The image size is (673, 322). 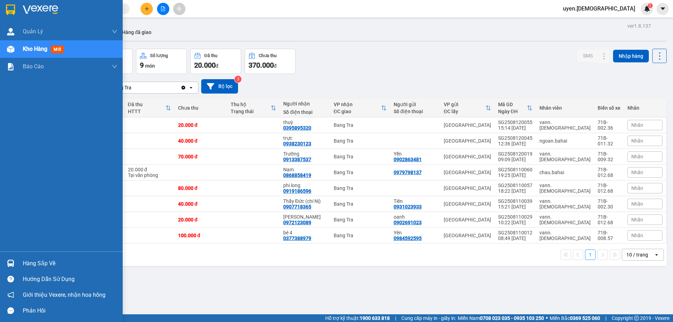 I want to click on div: Ngày ĐH, so click(x=513, y=111).